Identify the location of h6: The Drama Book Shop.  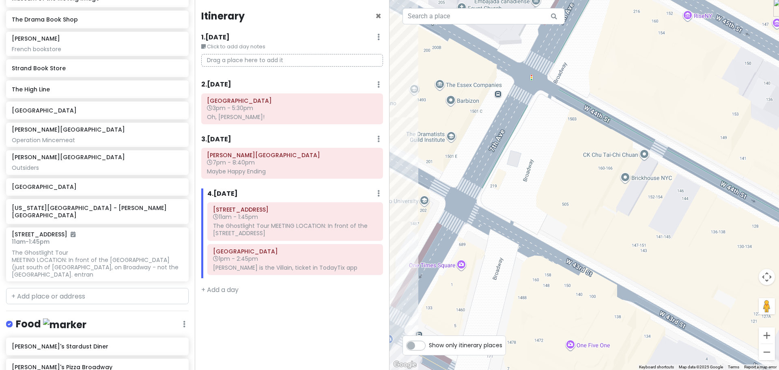
(97, 19).